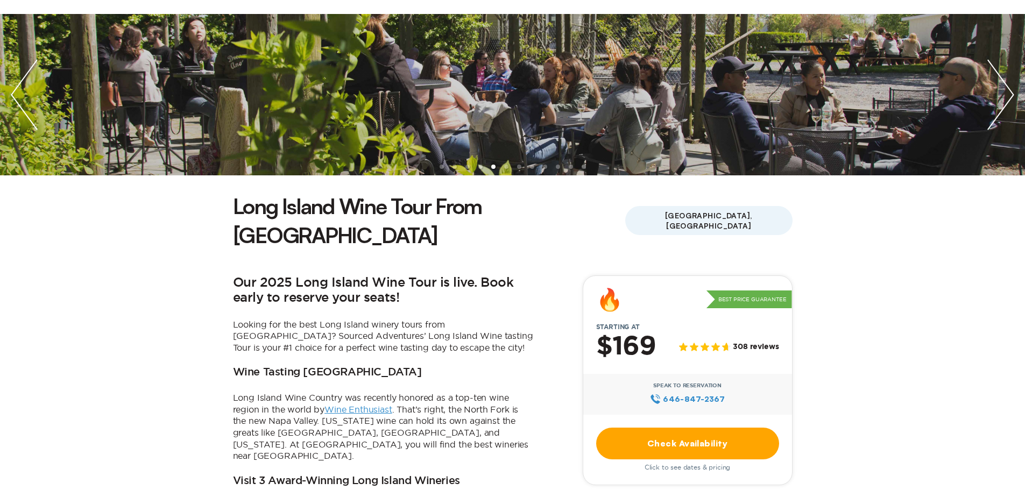 This screenshot has width=1025, height=490. Describe the element at coordinates (1000, 95) in the screenshot. I see `img: next slide / item` at that location.